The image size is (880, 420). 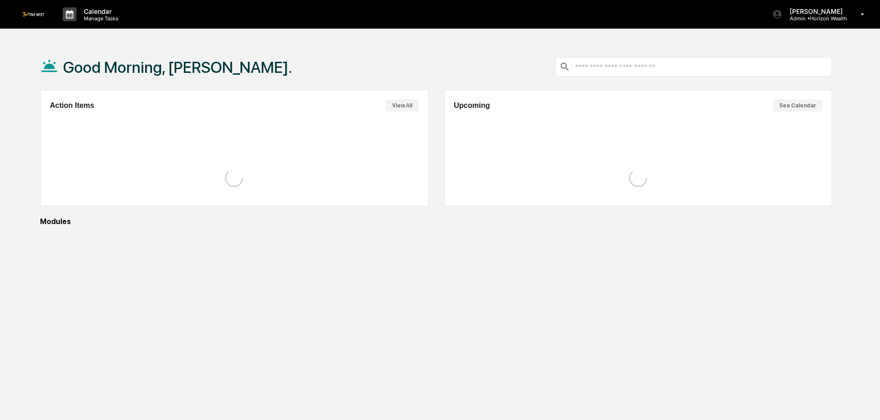 What do you see at coordinates (100, 11) in the screenshot?
I see `p: Calendar` at bounding box center [100, 11].